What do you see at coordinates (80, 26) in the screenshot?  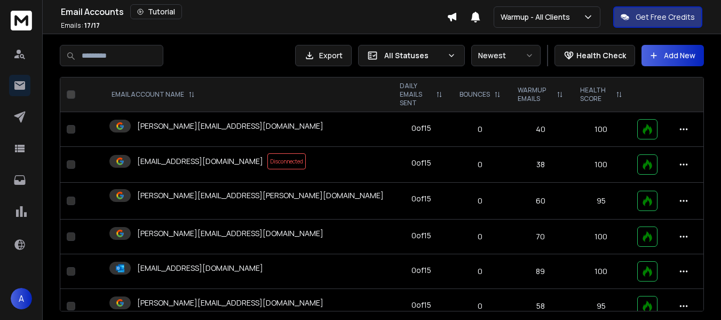 I see `p: Emails :` at bounding box center [80, 26].